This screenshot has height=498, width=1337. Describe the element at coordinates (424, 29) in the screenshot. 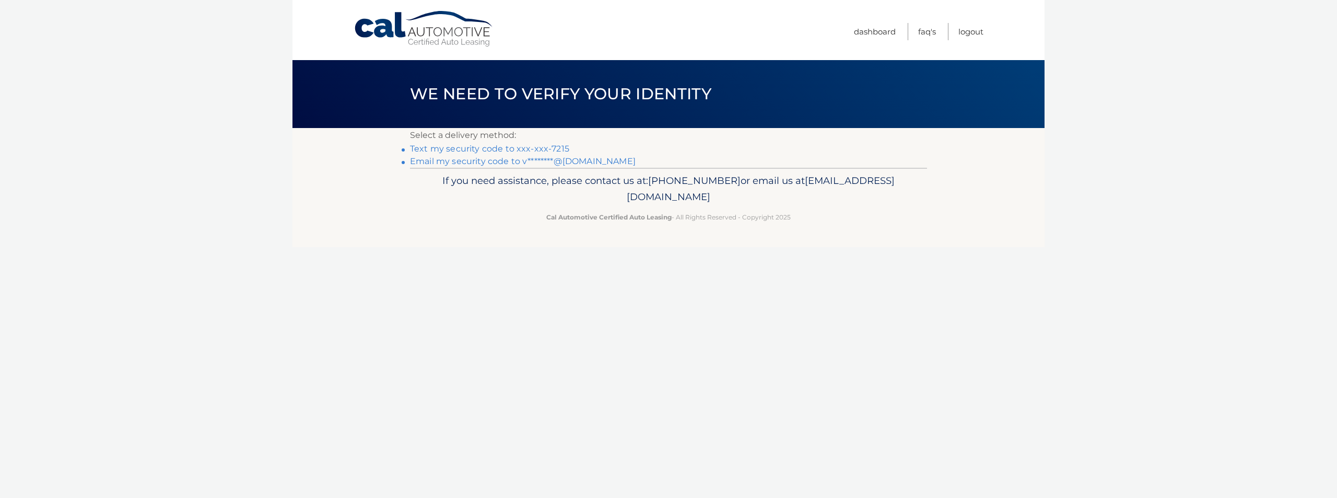

I see `a: Cal Automotive` at that location.